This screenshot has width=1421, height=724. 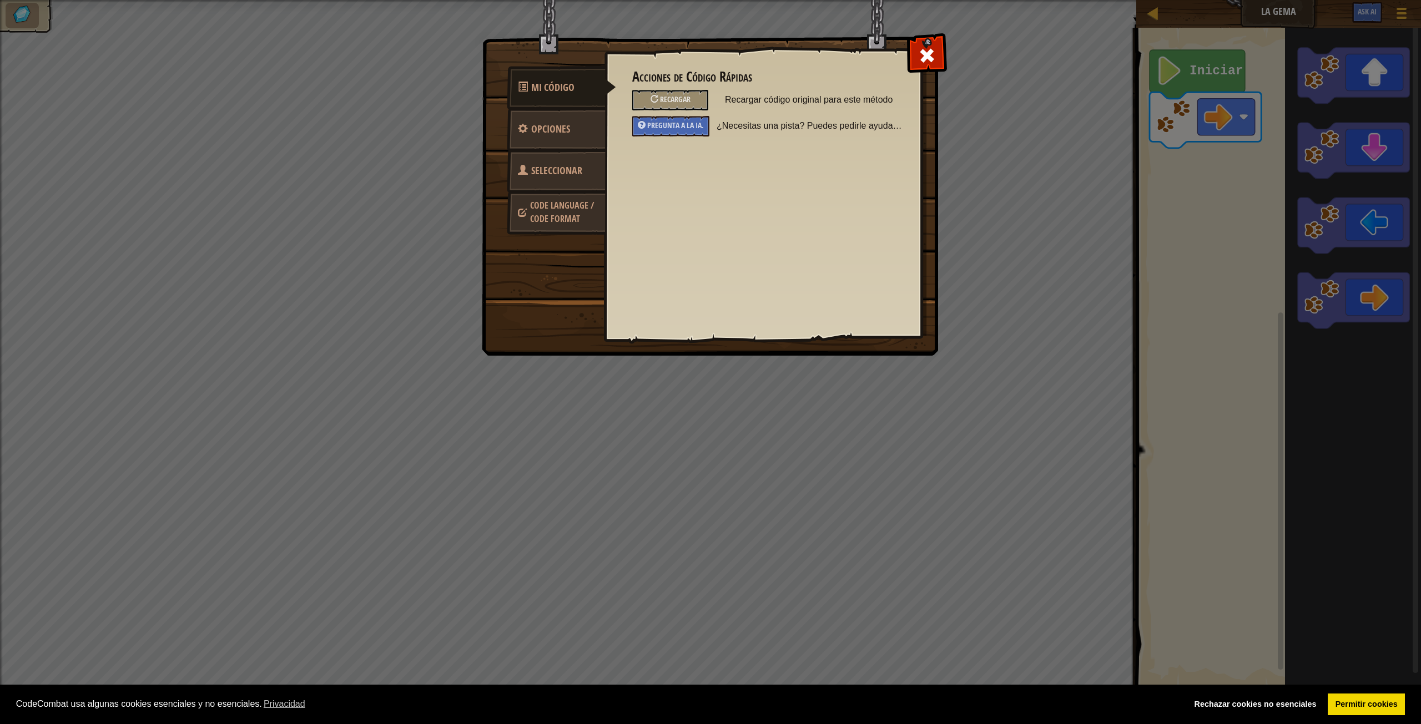 I want to click on h3: Acciones de Código Rápidas, so click(x=763, y=77).